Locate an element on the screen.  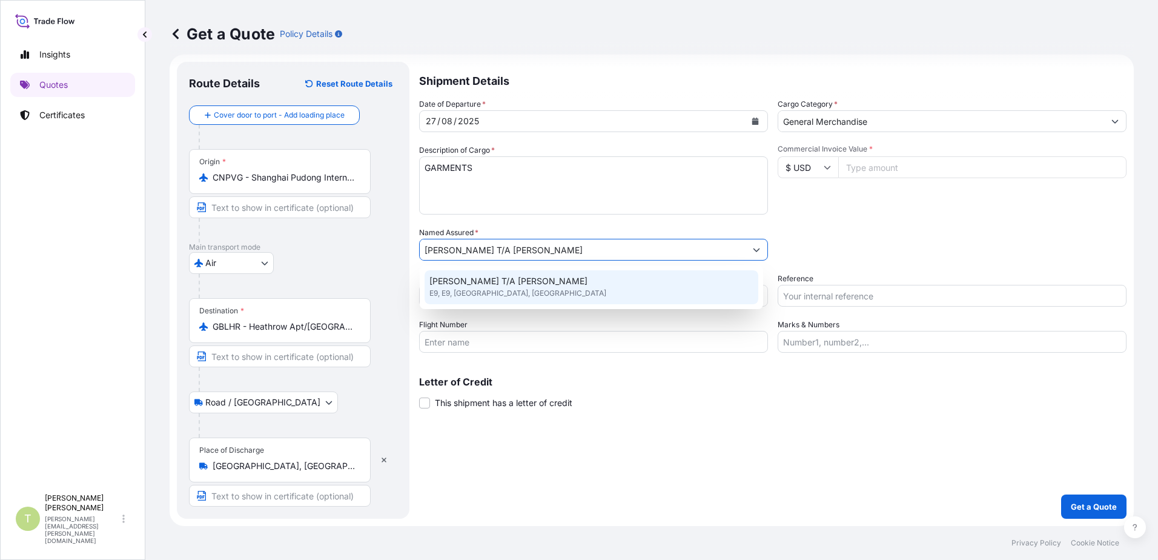
input: Place of Discharge is located at coordinates (284, 466).